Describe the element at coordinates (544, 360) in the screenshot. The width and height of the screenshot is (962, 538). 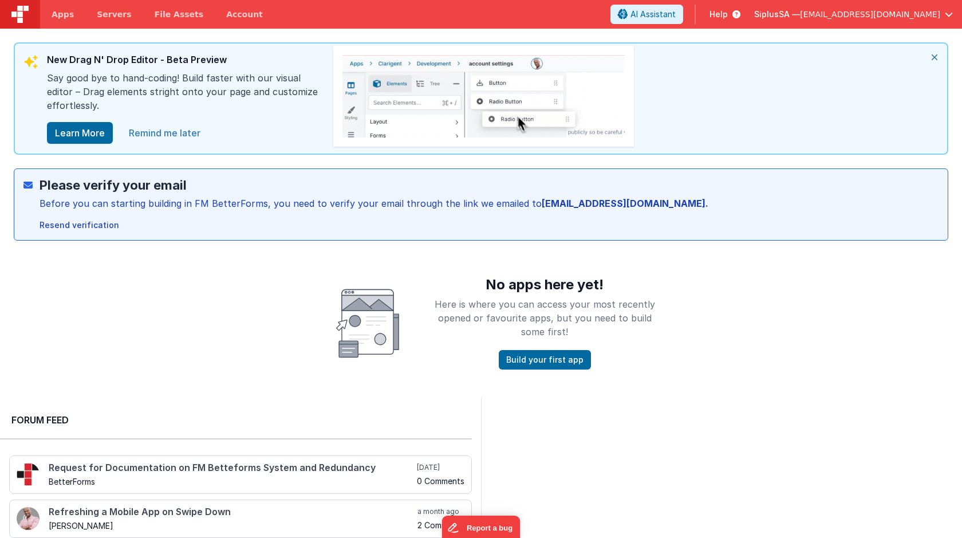
I see `button: Build your first app` at that location.